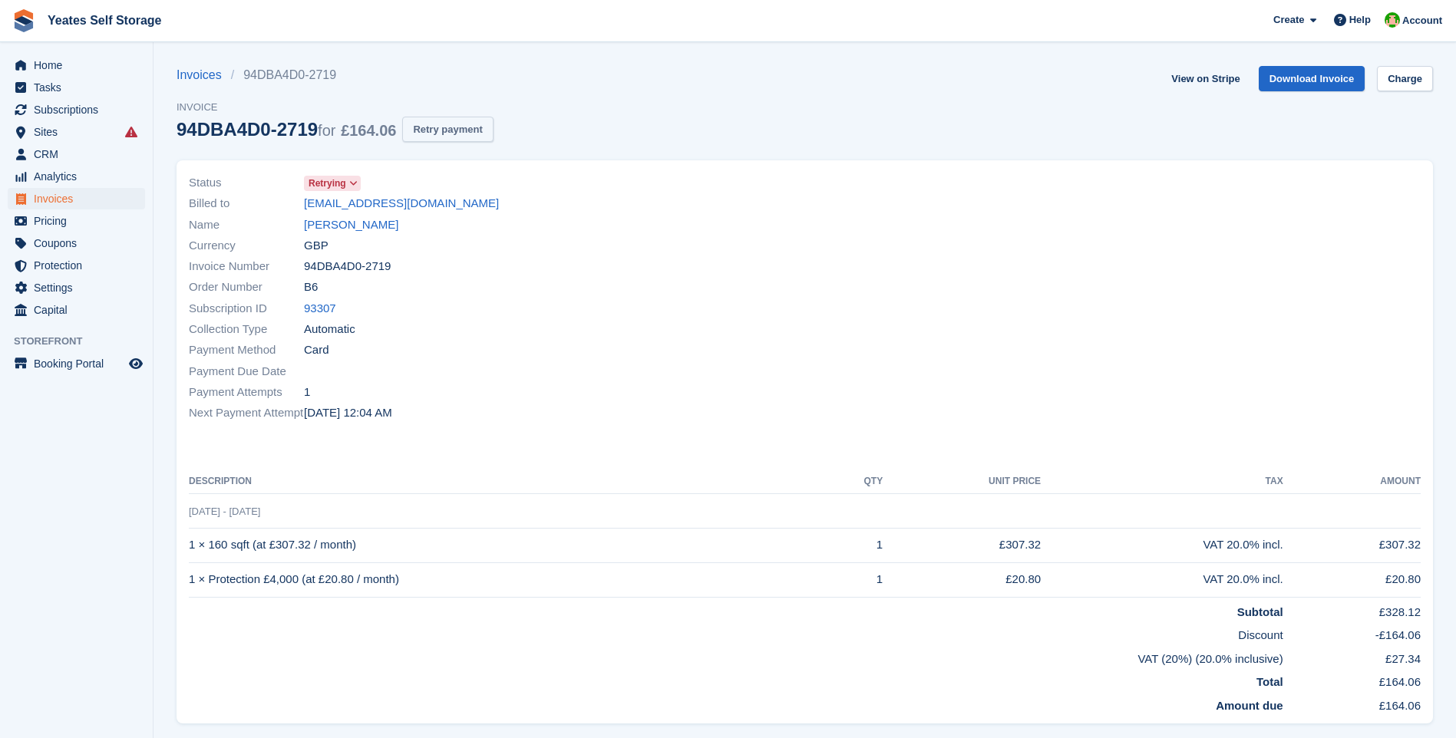 The image size is (1456, 738). I want to click on span: Status, so click(246, 183).